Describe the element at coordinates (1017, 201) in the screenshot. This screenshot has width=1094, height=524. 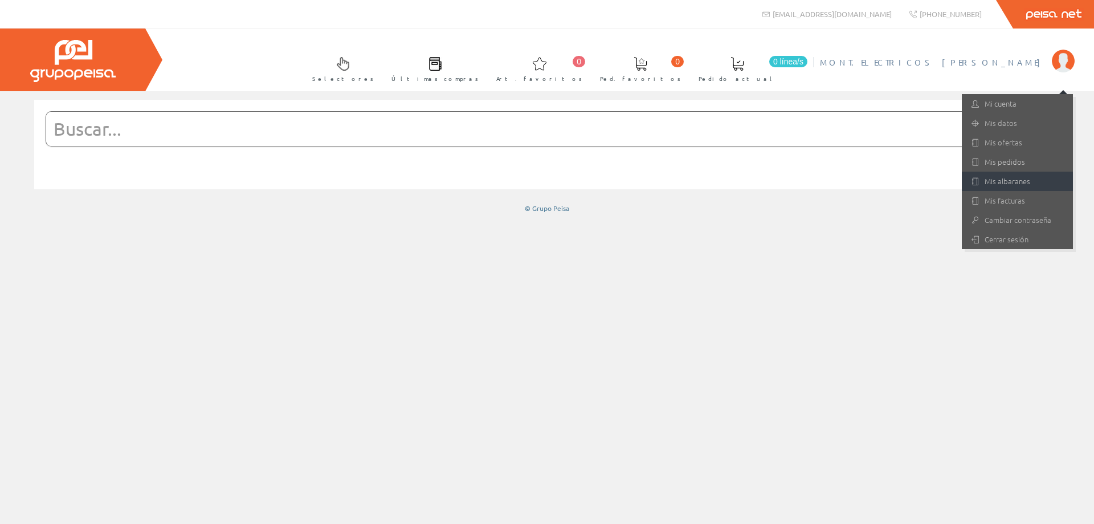
I see `a: Mis facturas` at that location.